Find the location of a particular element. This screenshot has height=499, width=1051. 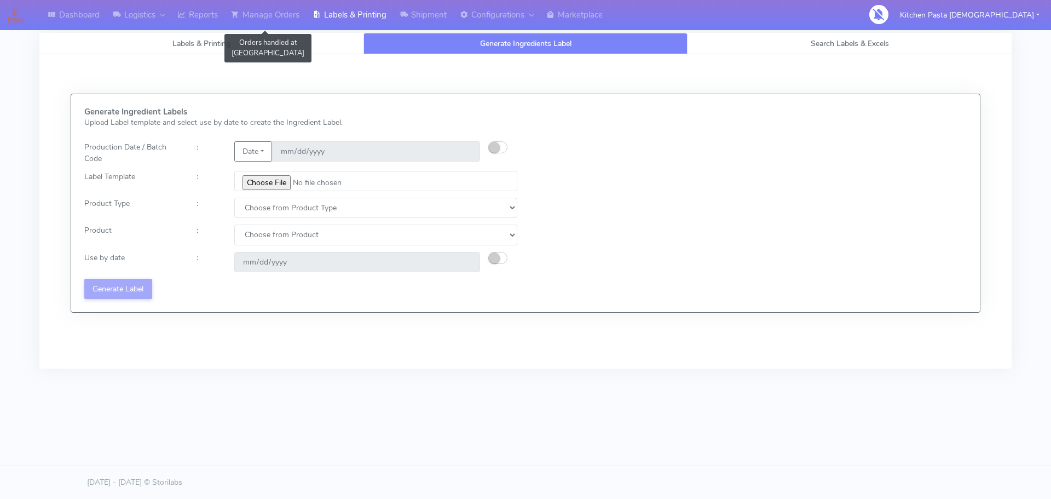

p: Upload Label template and select use by date to create the Ingredient Label. is located at coordinates (300, 122).